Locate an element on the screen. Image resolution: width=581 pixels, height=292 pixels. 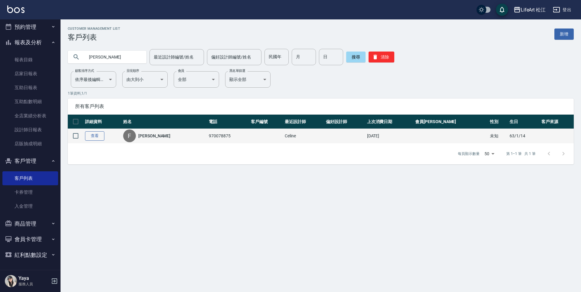
h2: Customer Management List is located at coordinates (94, 28).